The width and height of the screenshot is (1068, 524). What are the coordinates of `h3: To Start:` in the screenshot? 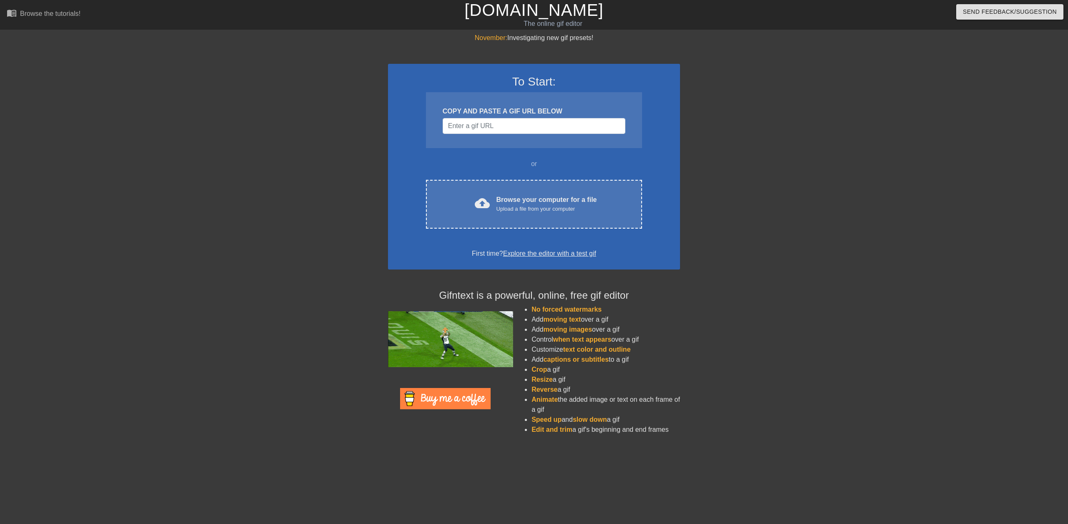 It's located at (534, 82).